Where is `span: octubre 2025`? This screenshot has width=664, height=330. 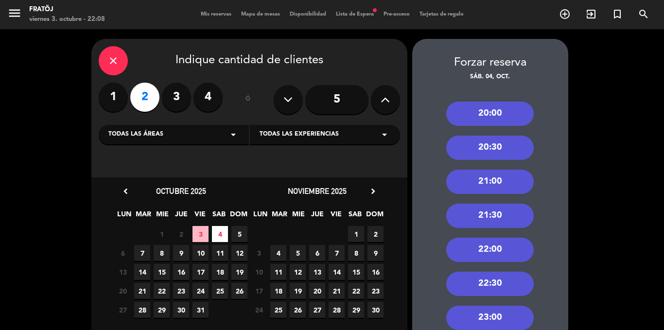 span: octubre 2025 is located at coordinates (181, 191).